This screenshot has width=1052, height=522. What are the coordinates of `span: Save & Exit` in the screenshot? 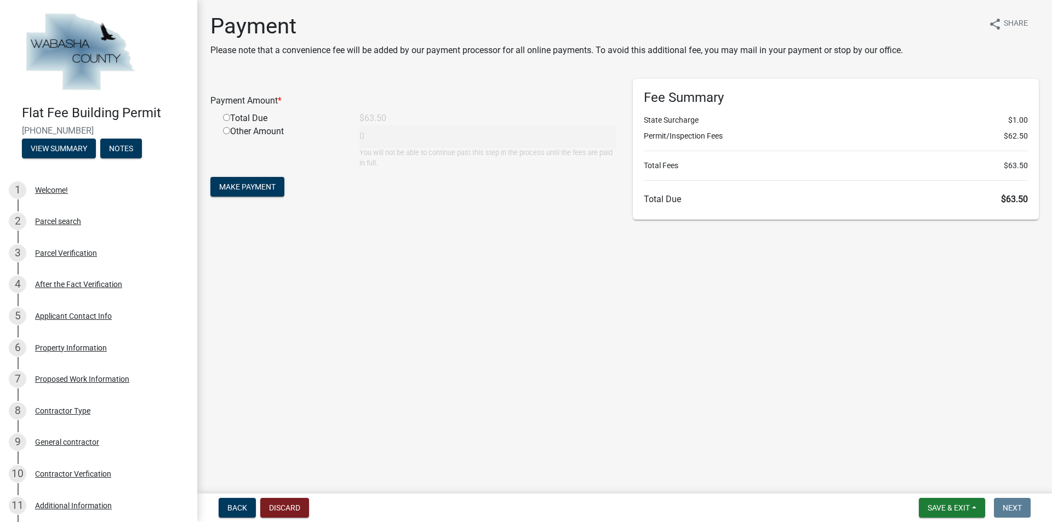 It's located at (949, 508).